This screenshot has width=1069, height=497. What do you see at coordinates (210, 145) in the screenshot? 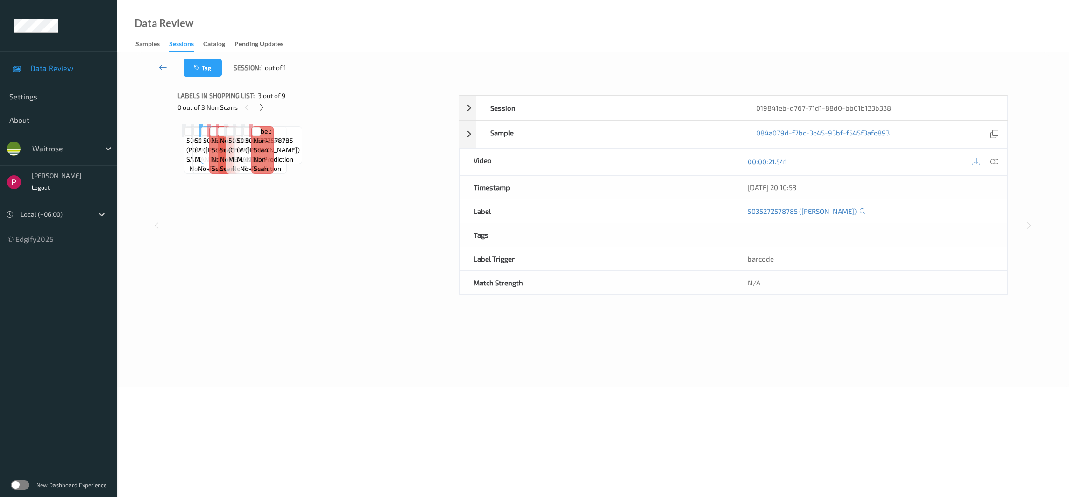
I see `span: Label: 5060292302102 (POPCHIPS SEA SALT)` at bounding box center [210, 145].